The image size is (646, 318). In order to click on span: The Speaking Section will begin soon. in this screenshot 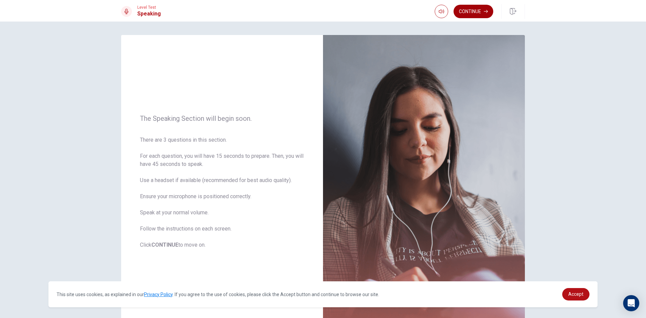, I will do `click(222, 118)`.